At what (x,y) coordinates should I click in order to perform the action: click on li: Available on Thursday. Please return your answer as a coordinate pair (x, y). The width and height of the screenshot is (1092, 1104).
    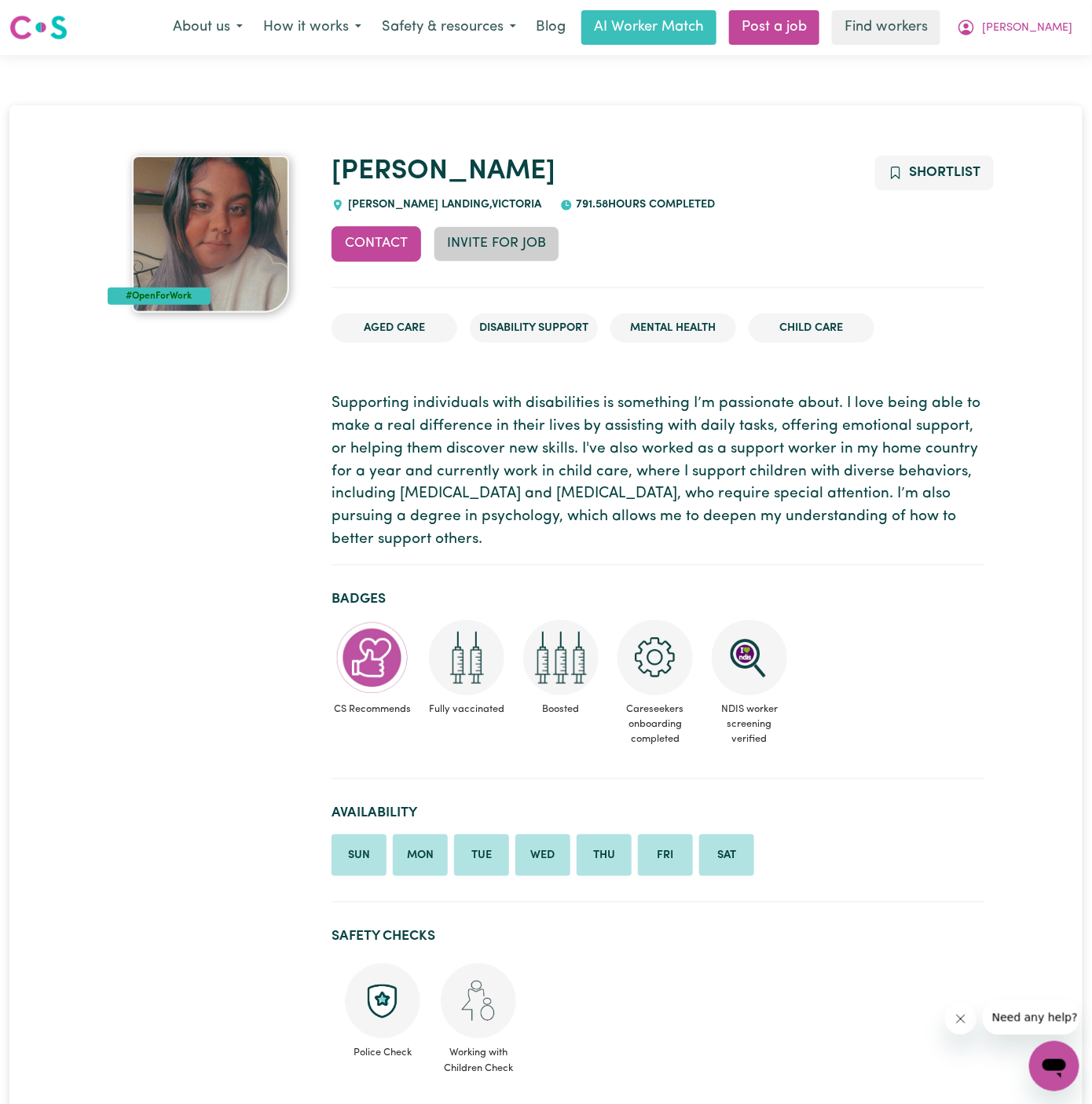
    Looking at the image, I should click on (604, 856).